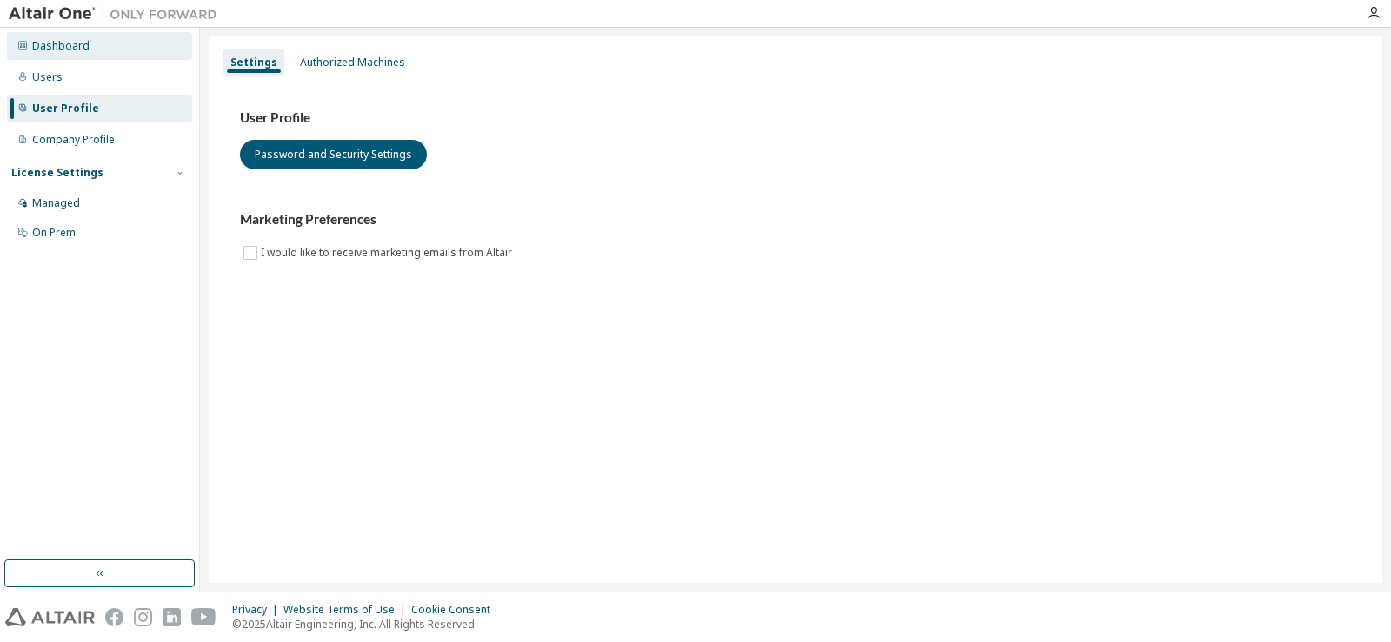  I want to click on img: altair_logo.svg, so click(50, 617).